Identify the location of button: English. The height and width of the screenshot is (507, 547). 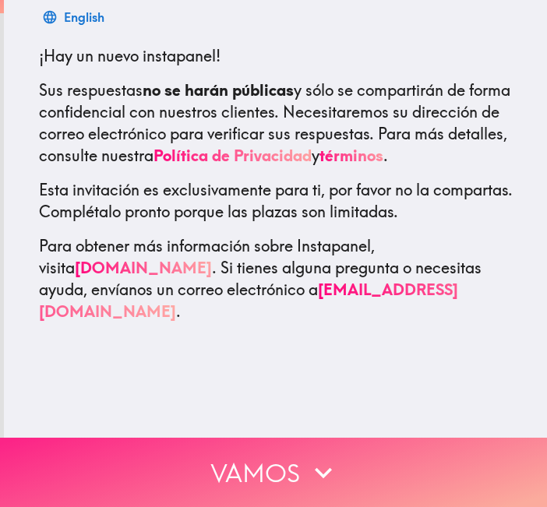
(75, 17).